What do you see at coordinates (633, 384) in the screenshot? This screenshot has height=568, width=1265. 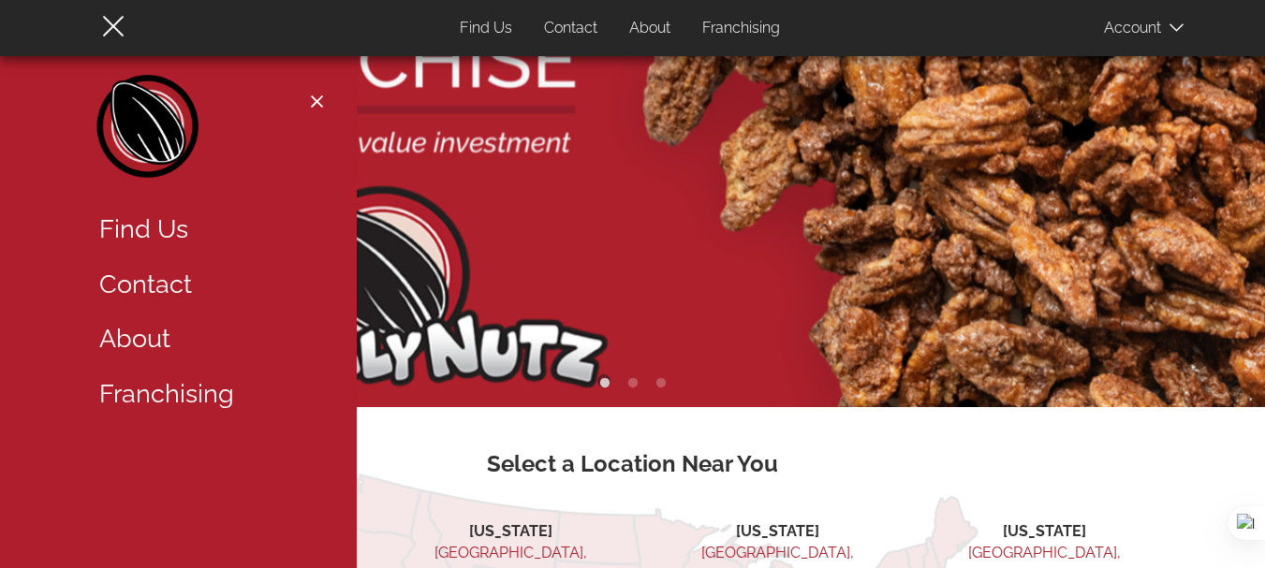 I see `button: 2 of 3` at bounding box center [633, 384].